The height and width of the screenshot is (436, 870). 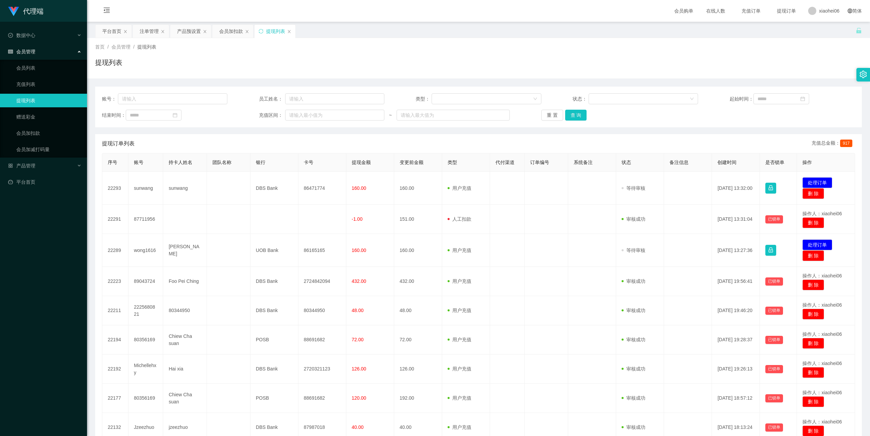 What do you see at coordinates (146, 340) in the screenshot?
I see `td: 80356169` at bounding box center [146, 340].